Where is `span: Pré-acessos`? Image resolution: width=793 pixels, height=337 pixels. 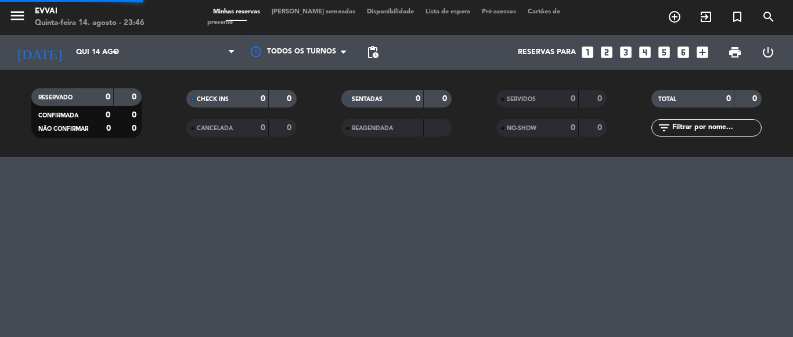 span: Pré-acessos is located at coordinates (499, 12).